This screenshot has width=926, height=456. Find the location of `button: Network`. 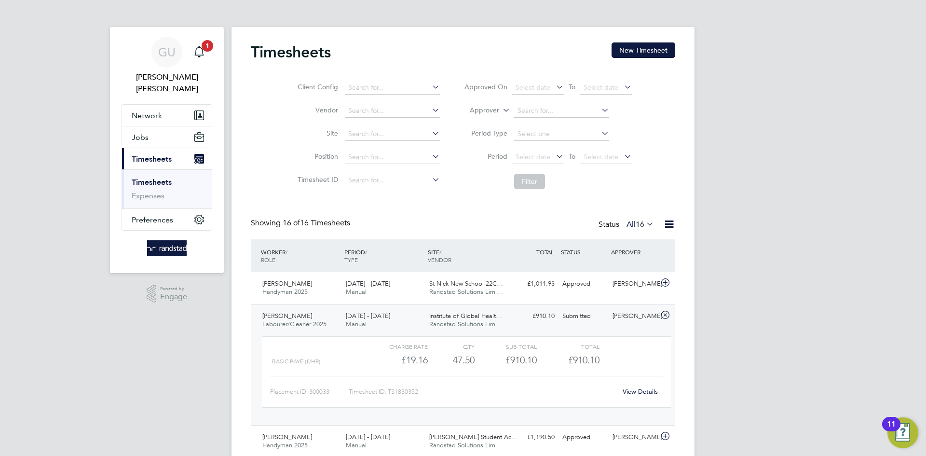

button: Network is located at coordinates (167, 115).